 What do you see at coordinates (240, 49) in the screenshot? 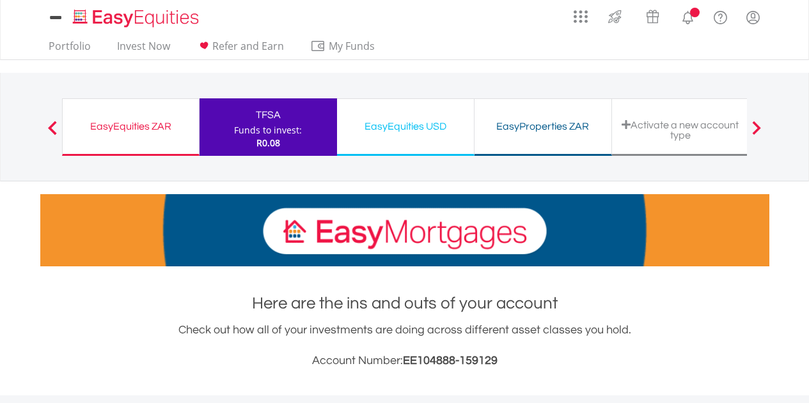
I see `a: Refer and Earn` at bounding box center [240, 49].